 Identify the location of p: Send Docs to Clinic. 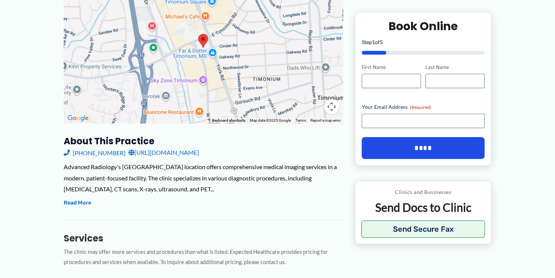
(423, 207).